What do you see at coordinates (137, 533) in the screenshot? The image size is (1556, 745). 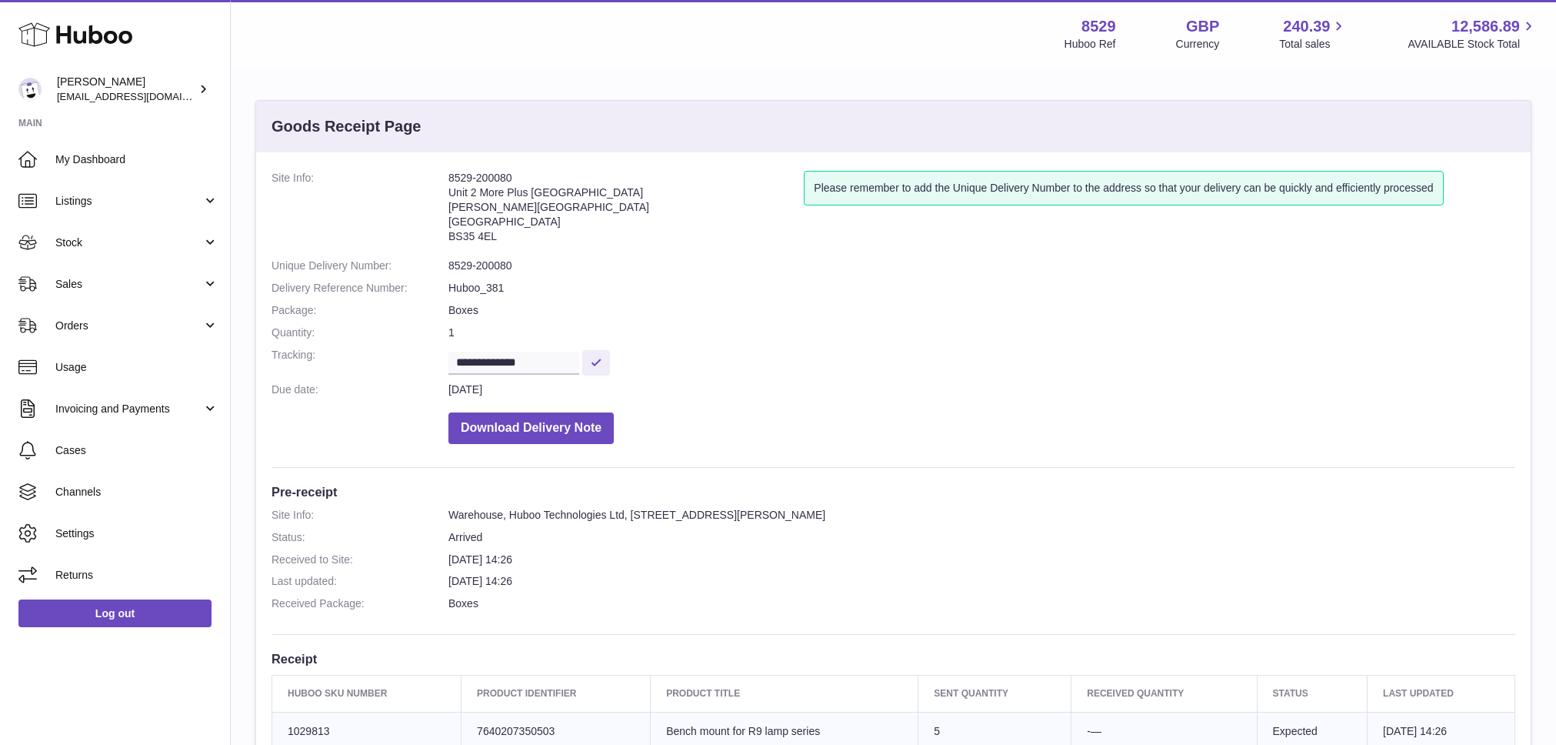 I see `span: Settings` at bounding box center [137, 533].